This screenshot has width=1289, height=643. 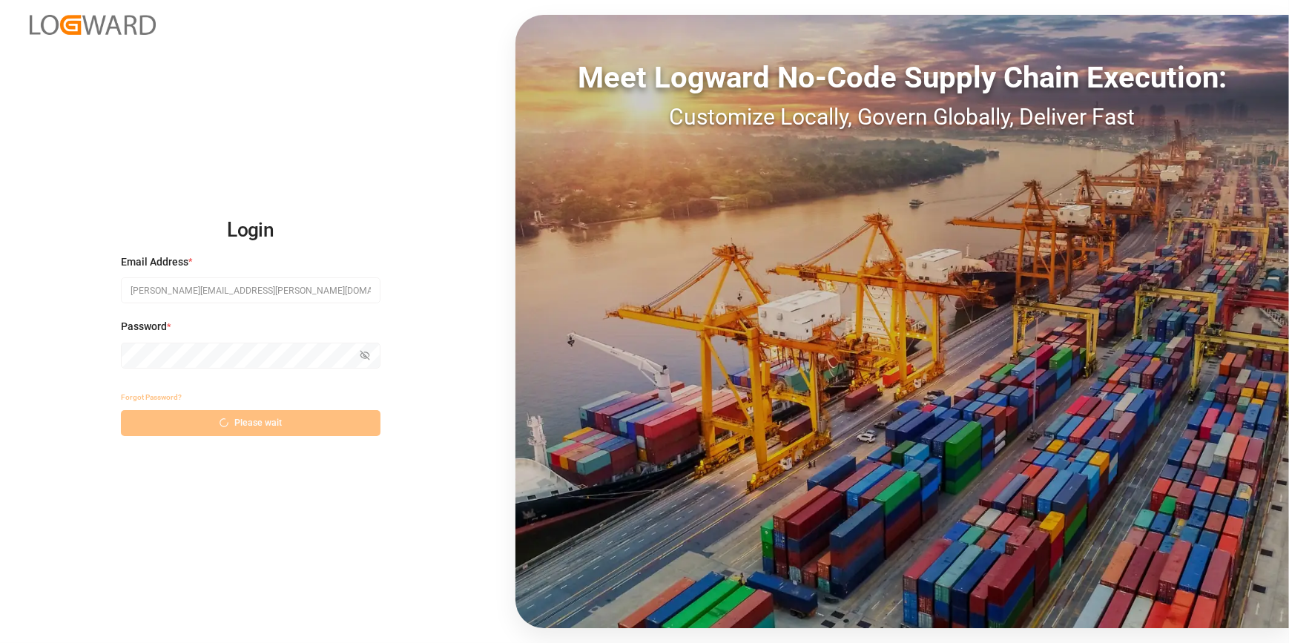 I want to click on div: Customize Locally, Govern Globally, Deliver Fast, so click(x=902, y=116).